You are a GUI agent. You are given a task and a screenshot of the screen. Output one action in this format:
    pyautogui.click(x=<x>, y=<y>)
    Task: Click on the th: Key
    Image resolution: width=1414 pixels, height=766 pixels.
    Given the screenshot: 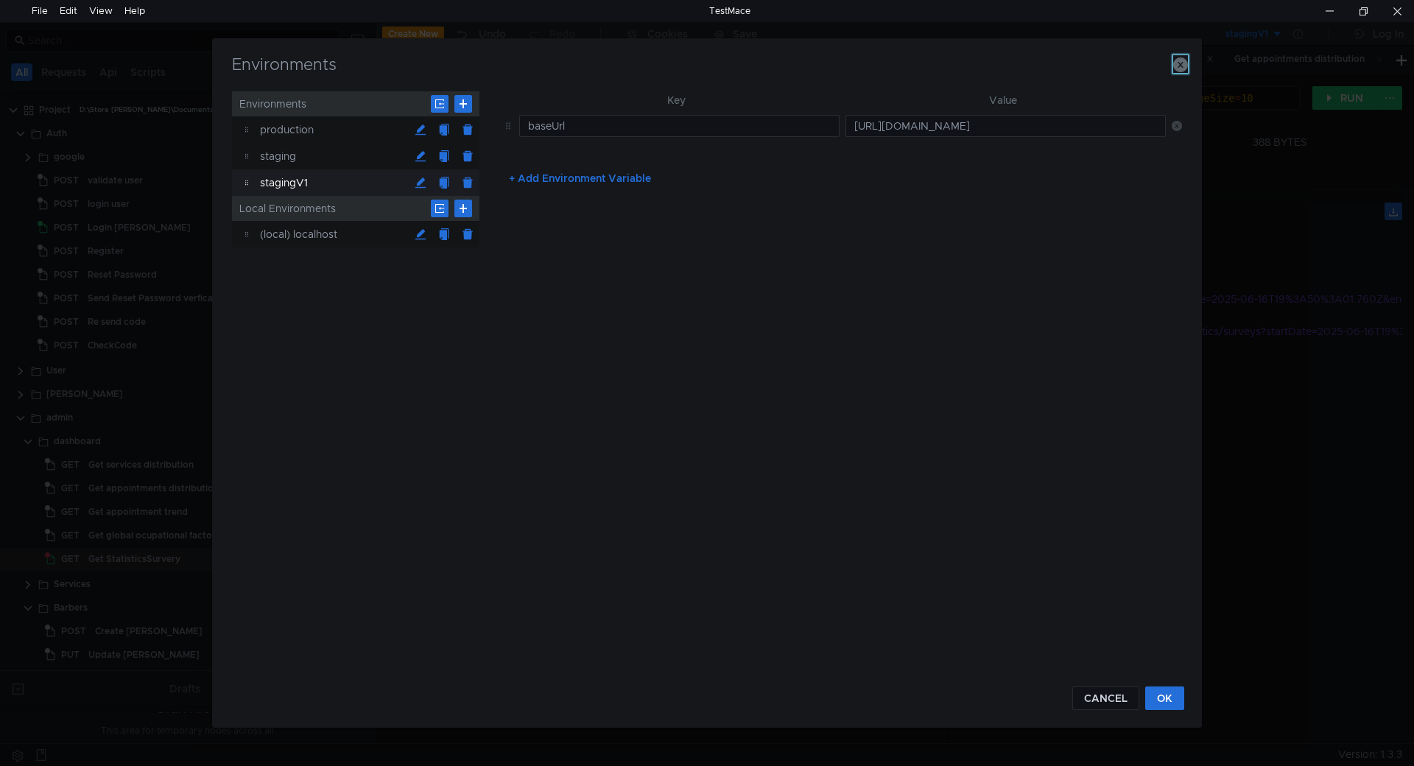 What is the action you would take?
    pyautogui.click(x=676, y=100)
    